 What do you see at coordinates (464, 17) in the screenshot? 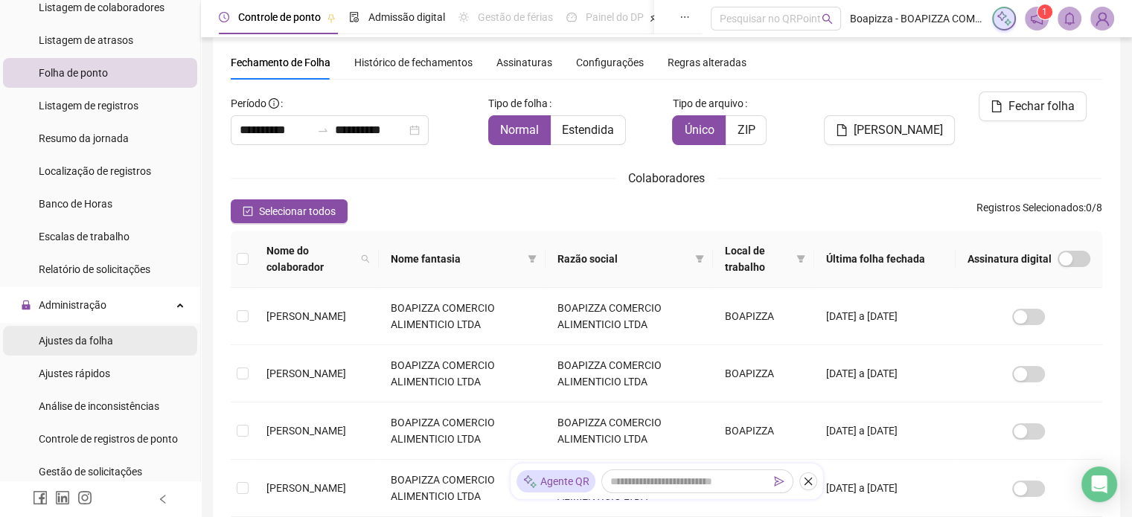
I see `span: sun` at bounding box center [464, 17].